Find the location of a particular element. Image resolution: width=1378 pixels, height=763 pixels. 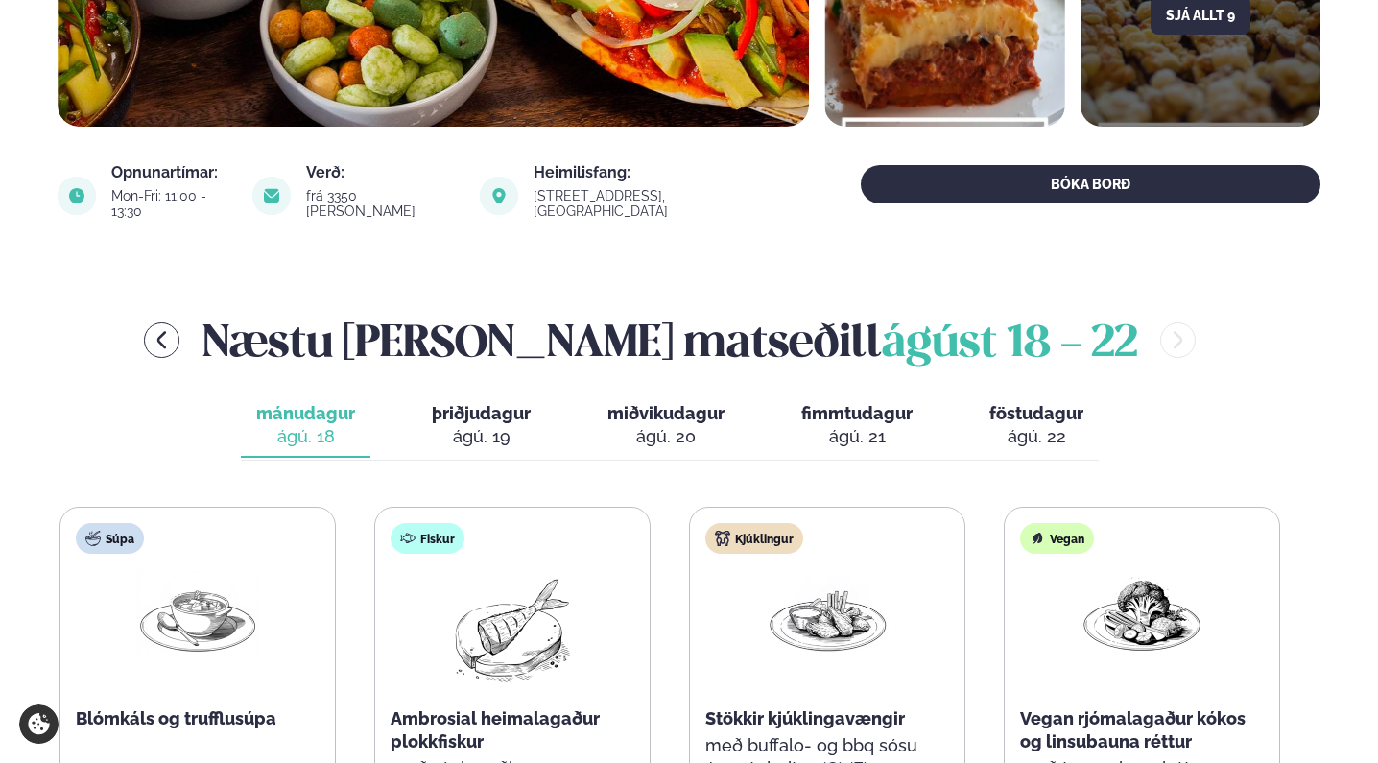

div: ágú. 20 is located at coordinates (666, 436).